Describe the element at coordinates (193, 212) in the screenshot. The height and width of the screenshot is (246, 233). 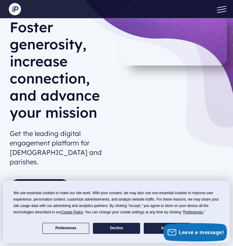
I see `span: Preferences` at that location.